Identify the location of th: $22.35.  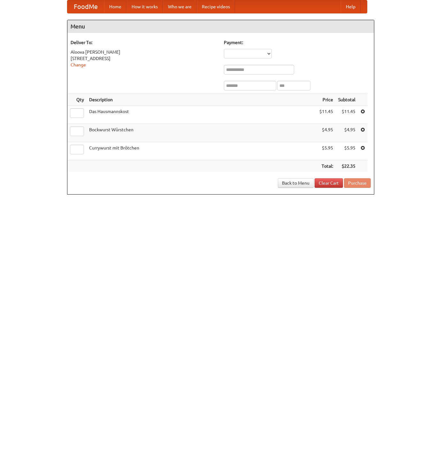
(347, 166).